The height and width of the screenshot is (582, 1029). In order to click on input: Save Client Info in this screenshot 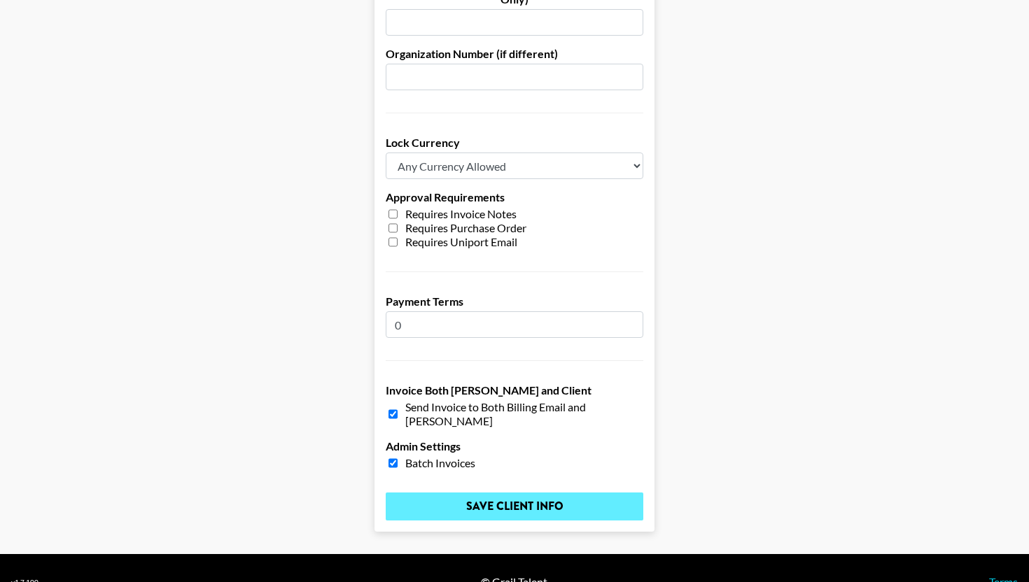, I will do `click(514, 507)`.